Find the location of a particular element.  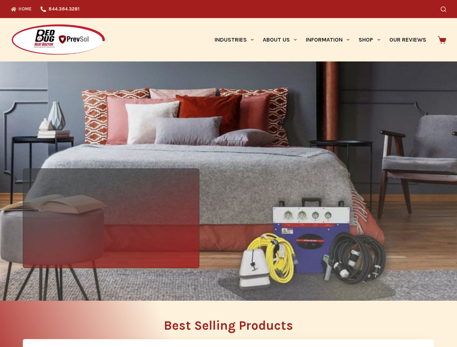

a: Our Reviews is located at coordinates (407, 40).